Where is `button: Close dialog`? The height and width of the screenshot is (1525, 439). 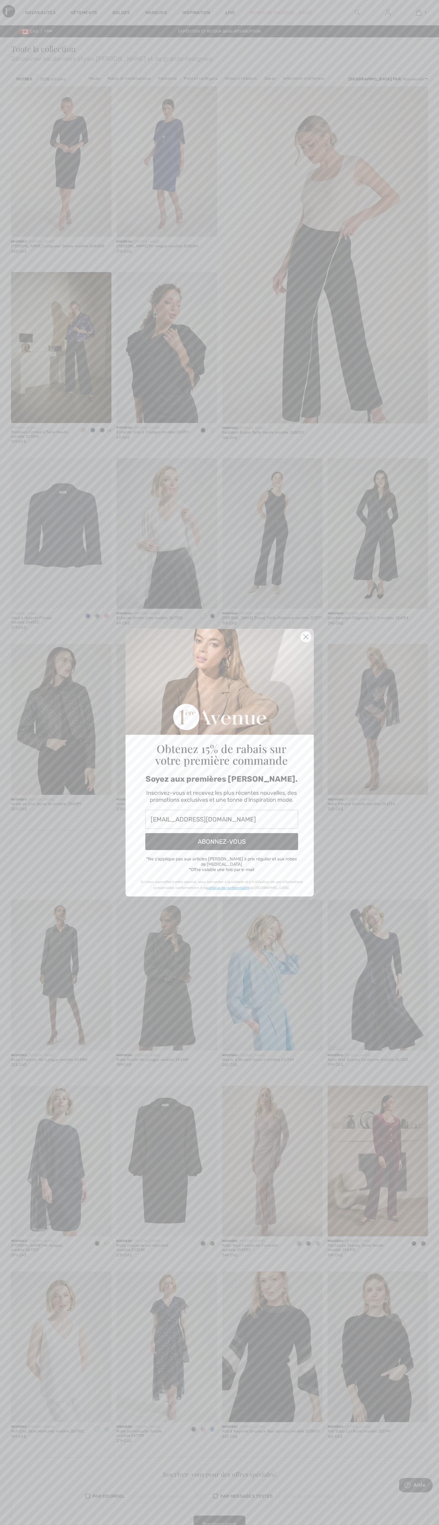
button: Close dialog is located at coordinates (306, 637).